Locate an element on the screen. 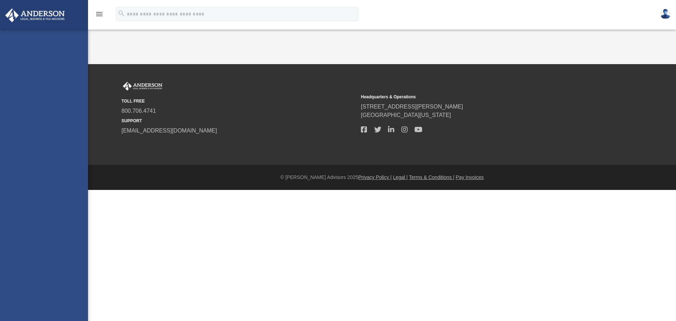  small: Headquarters & Operations is located at coordinates (478, 97).